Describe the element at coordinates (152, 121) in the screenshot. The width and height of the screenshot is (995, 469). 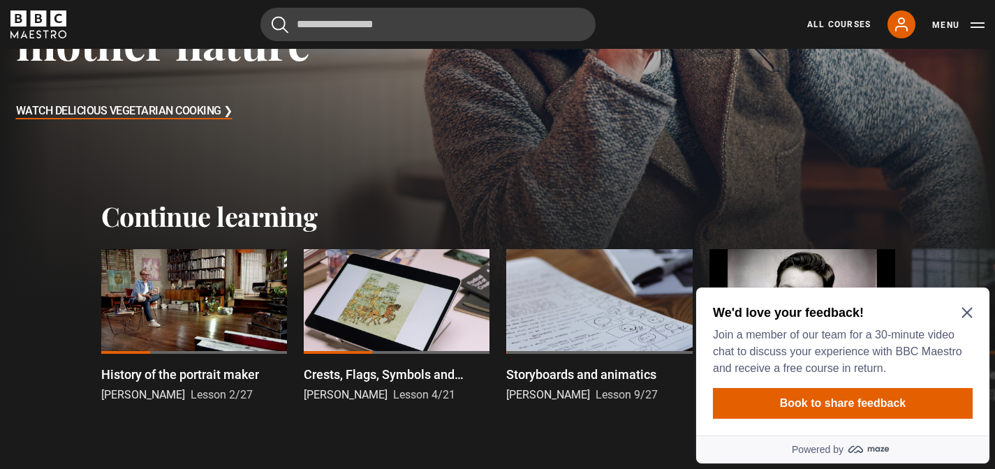
I see `button: Book to share feedback` at that location.